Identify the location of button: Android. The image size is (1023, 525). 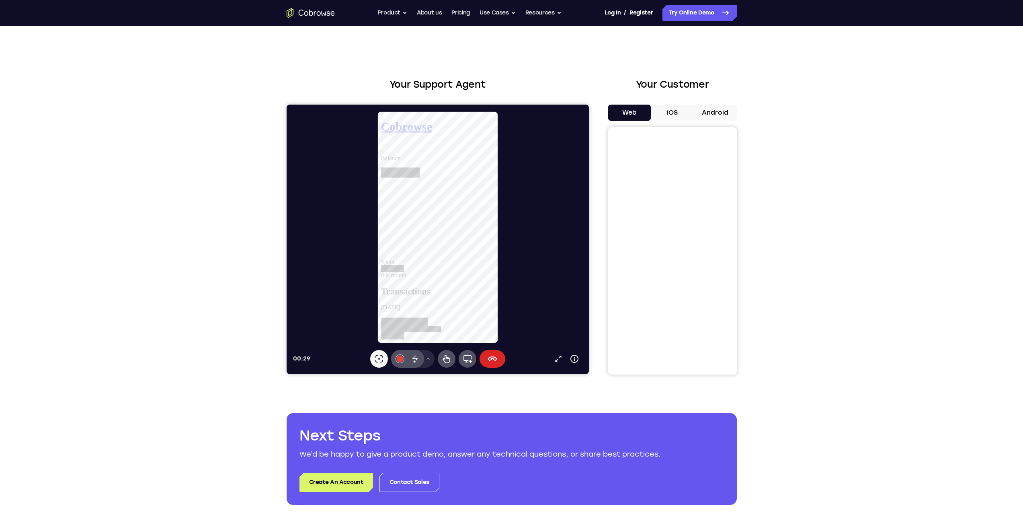
(715, 113).